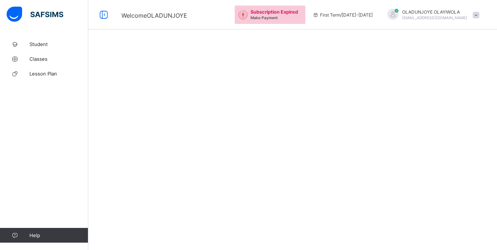 The width and height of the screenshot is (497, 250). I want to click on span: Student, so click(59, 44).